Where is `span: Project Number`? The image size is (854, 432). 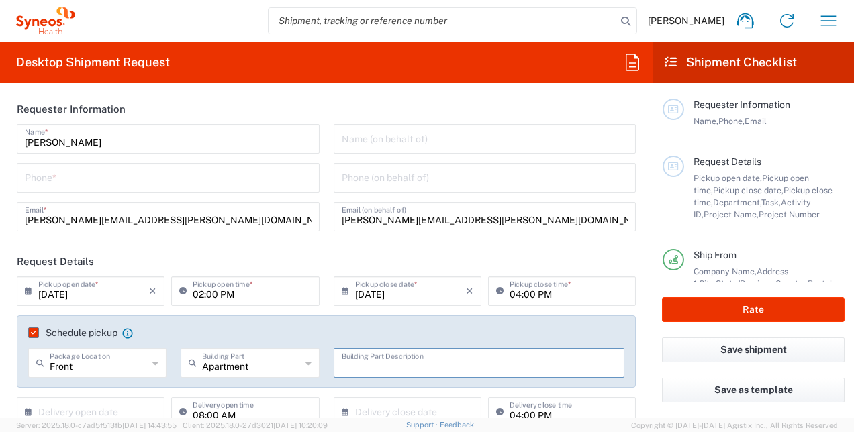 span: Project Number is located at coordinates (789, 214).